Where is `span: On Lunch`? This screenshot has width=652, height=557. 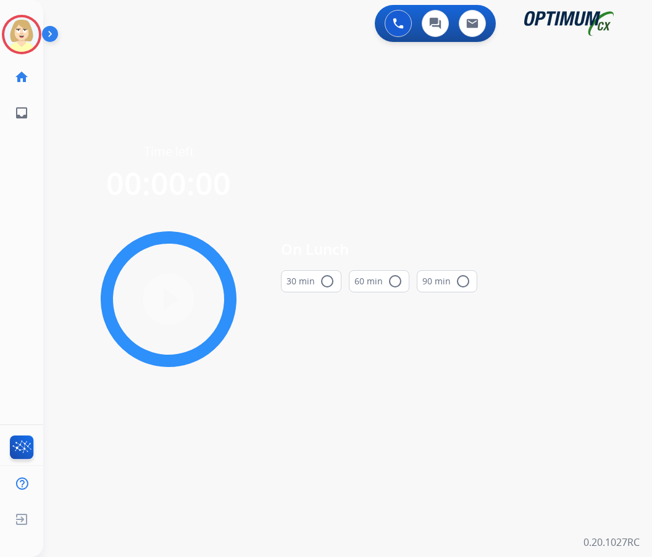
span: On Lunch is located at coordinates (379, 249).